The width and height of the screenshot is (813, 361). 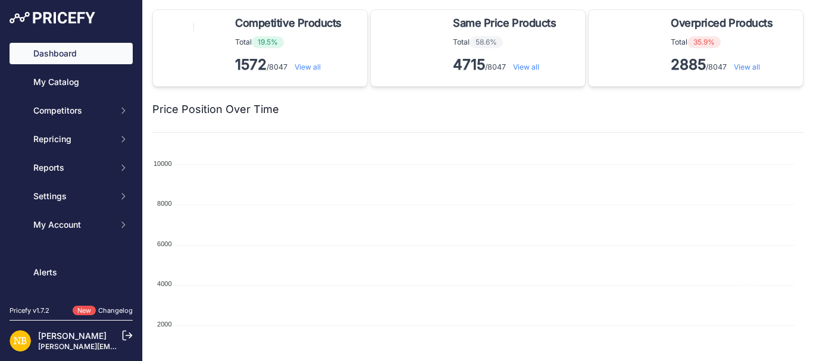 What do you see at coordinates (72, 168) in the screenshot?
I see `span: Reports` at bounding box center [72, 168].